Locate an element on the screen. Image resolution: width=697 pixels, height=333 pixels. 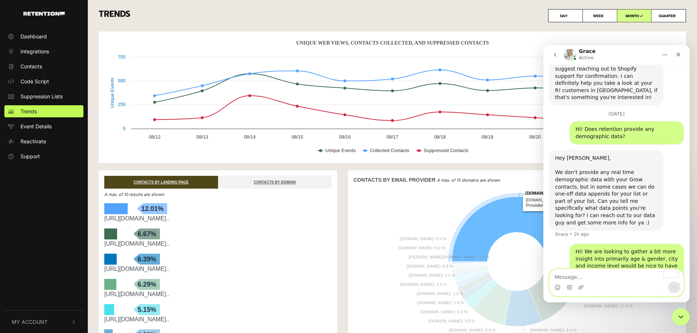
text: 08/14 is located at coordinates (250, 137).